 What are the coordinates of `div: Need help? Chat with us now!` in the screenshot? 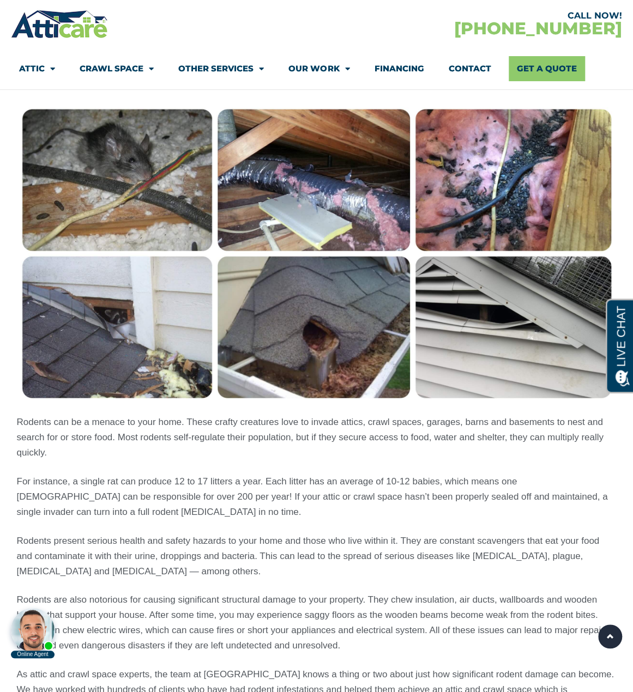 It's located at (27, 25).